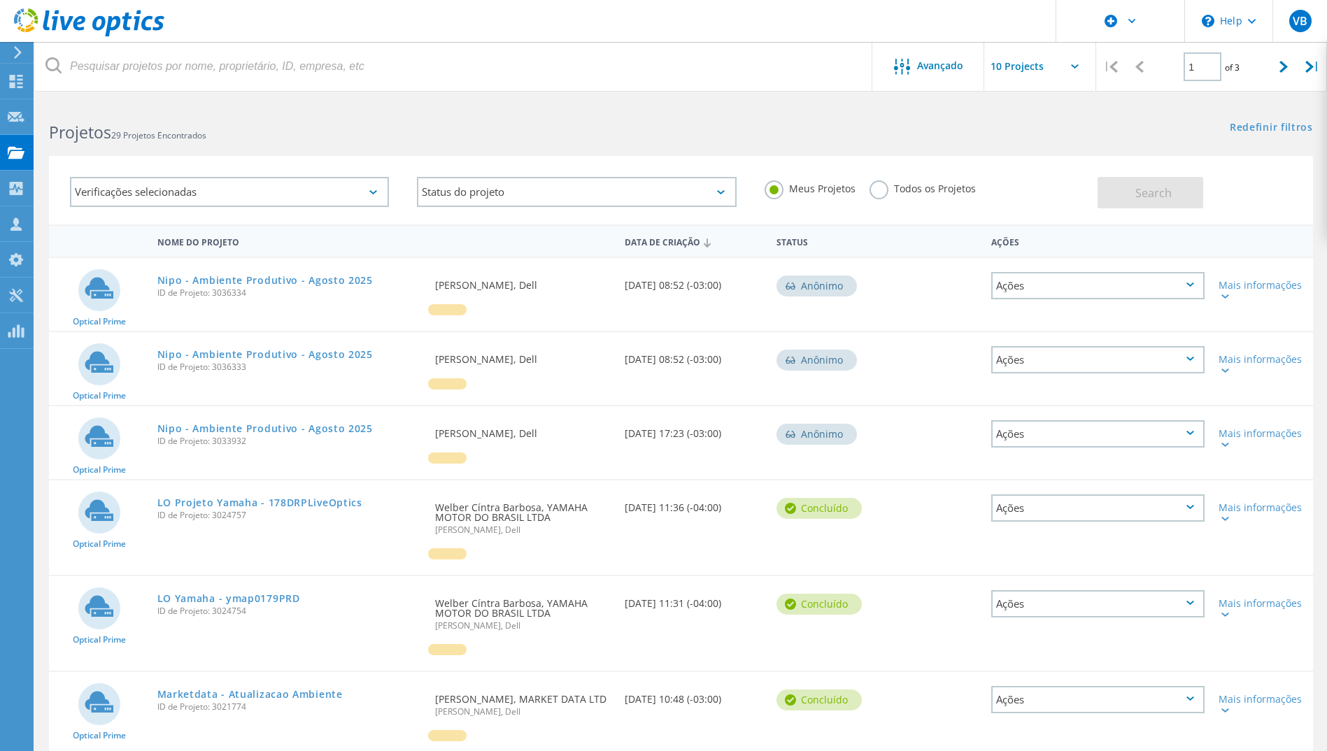  I want to click on a: Redefinir filtros, so click(1271, 128).